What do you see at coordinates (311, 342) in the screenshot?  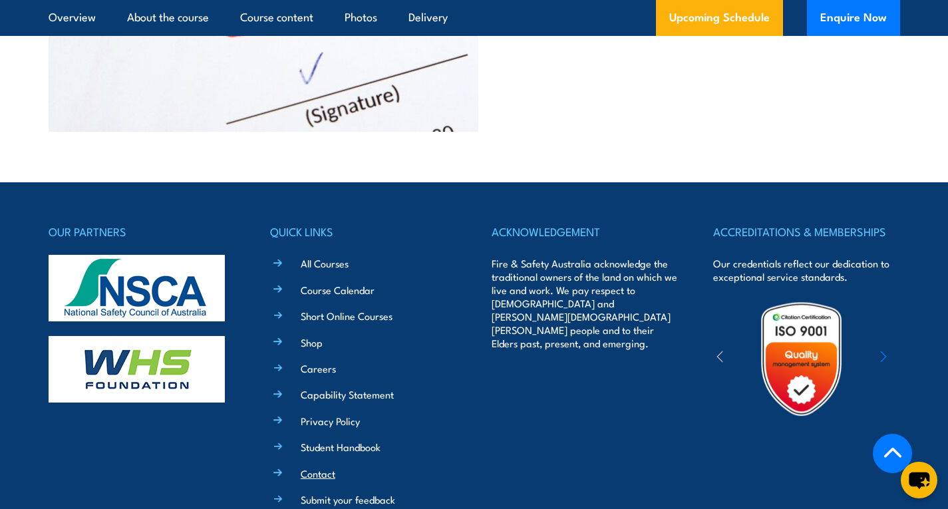 I see `a: Shop` at bounding box center [311, 342].